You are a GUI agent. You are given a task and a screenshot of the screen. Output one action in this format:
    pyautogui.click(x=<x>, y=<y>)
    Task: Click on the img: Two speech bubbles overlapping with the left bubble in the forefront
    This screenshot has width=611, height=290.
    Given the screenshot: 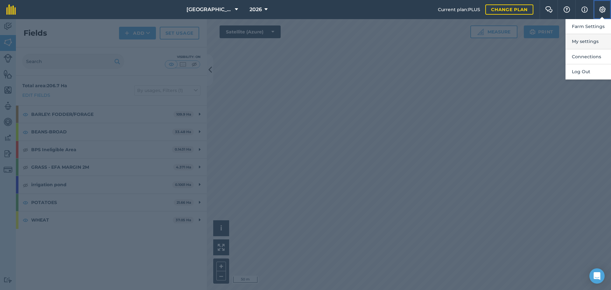 What is the action you would take?
    pyautogui.click(x=549, y=10)
    